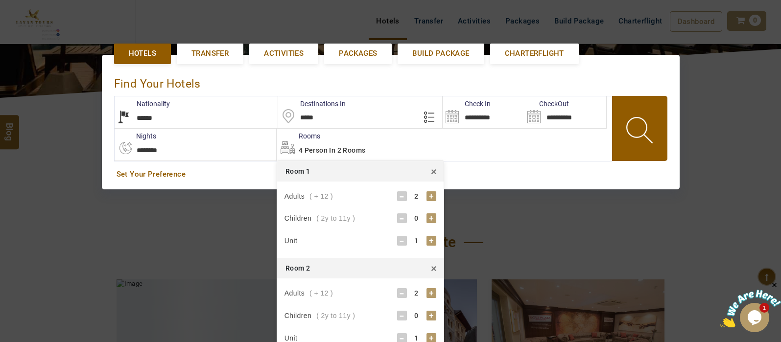 Image resolution: width=781 pixels, height=342 pixels. Describe the element at coordinates (534, 53) in the screenshot. I see `span: Charterflight` at that location.